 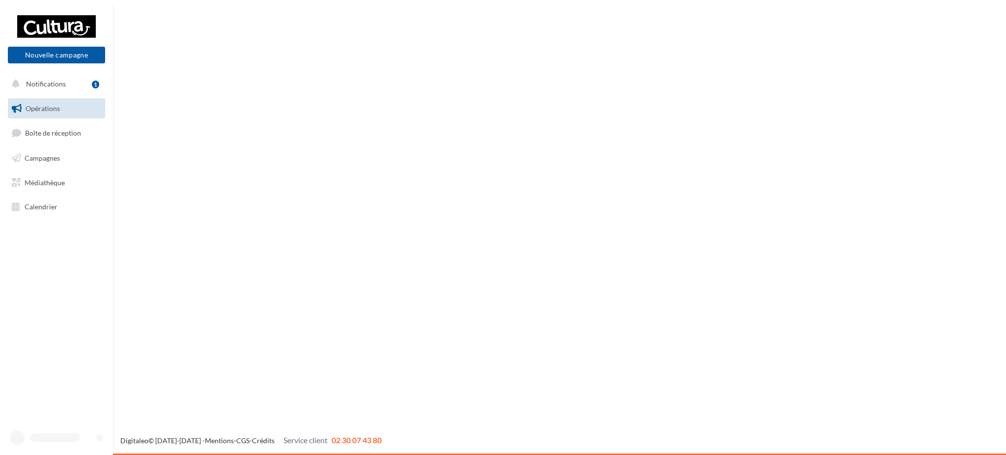 What do you see at coordinates (43, 108) in the screenshot?
I see `span: Opérations` at bounding box center [43, 108].